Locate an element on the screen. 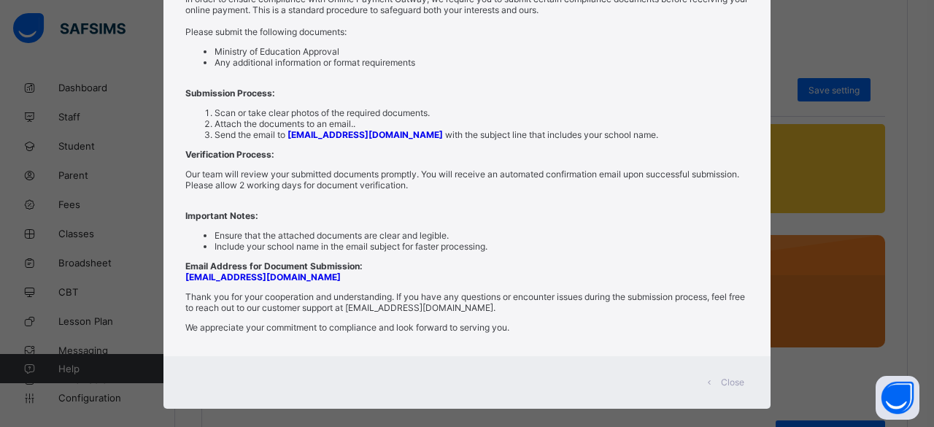 The width and height of the screenshot is (934, 427). button: Open asap is located at coordinates (898, 398).